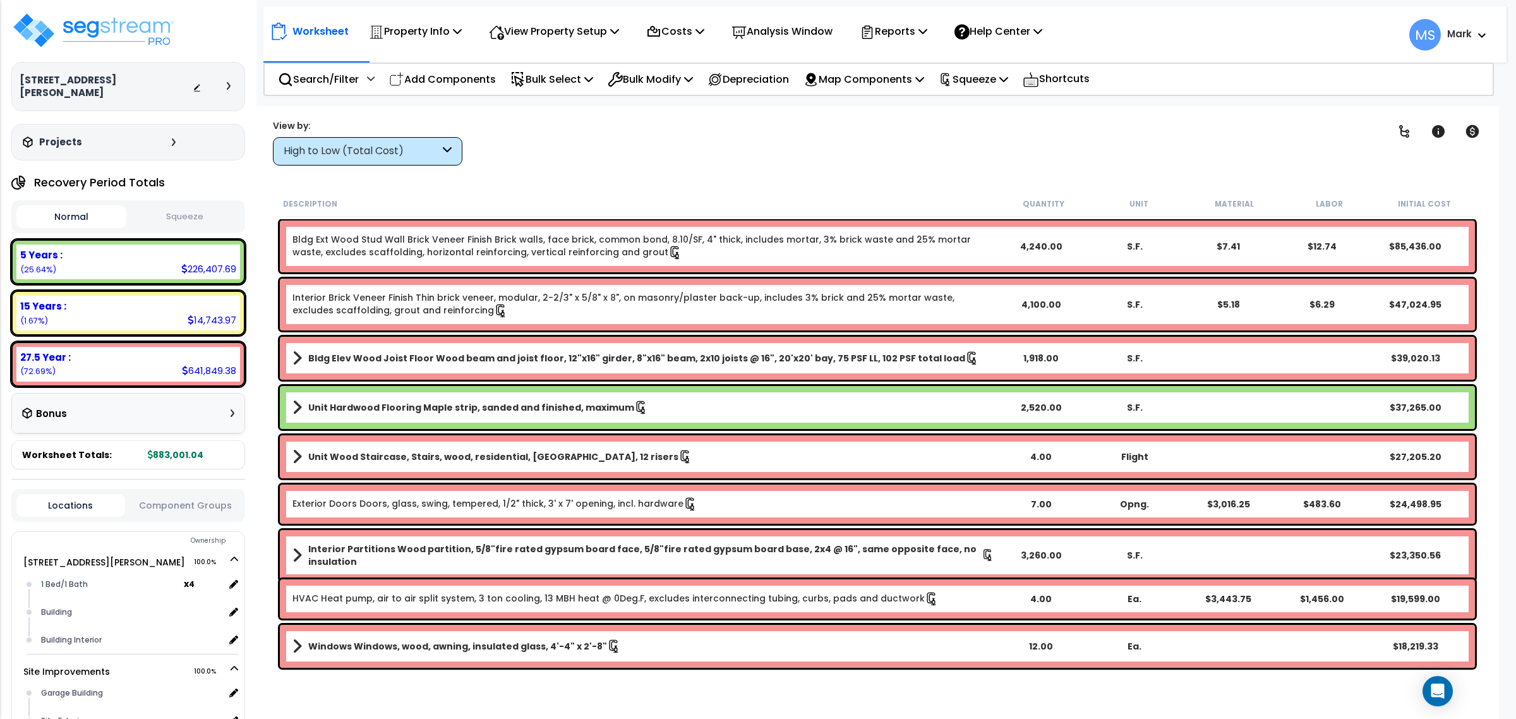 The width and height of the screenshot is (1516, 719). Describe the element at coordinates (45, 357) in the screenshot. I see `b: 27.5 Year :` at that location.